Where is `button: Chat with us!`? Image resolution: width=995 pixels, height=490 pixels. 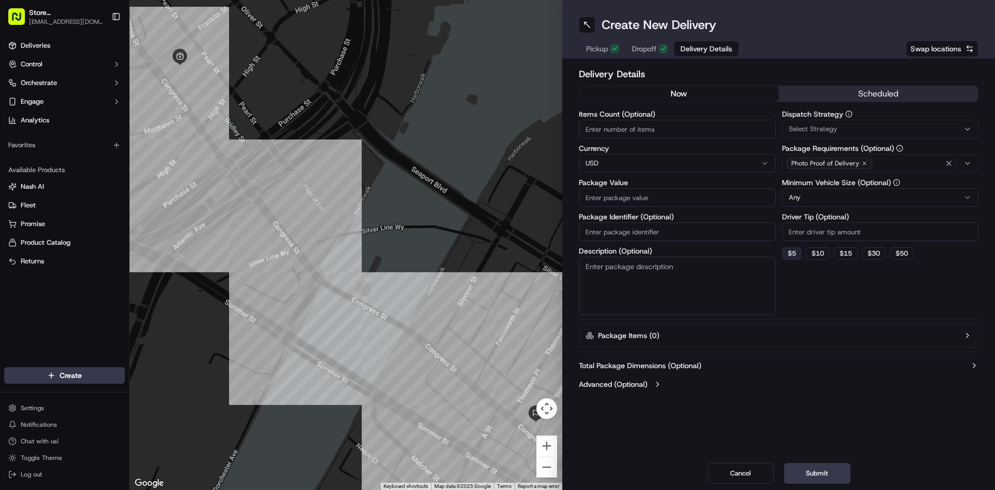 button: Chat with us! is located at coordinates (64, 441).